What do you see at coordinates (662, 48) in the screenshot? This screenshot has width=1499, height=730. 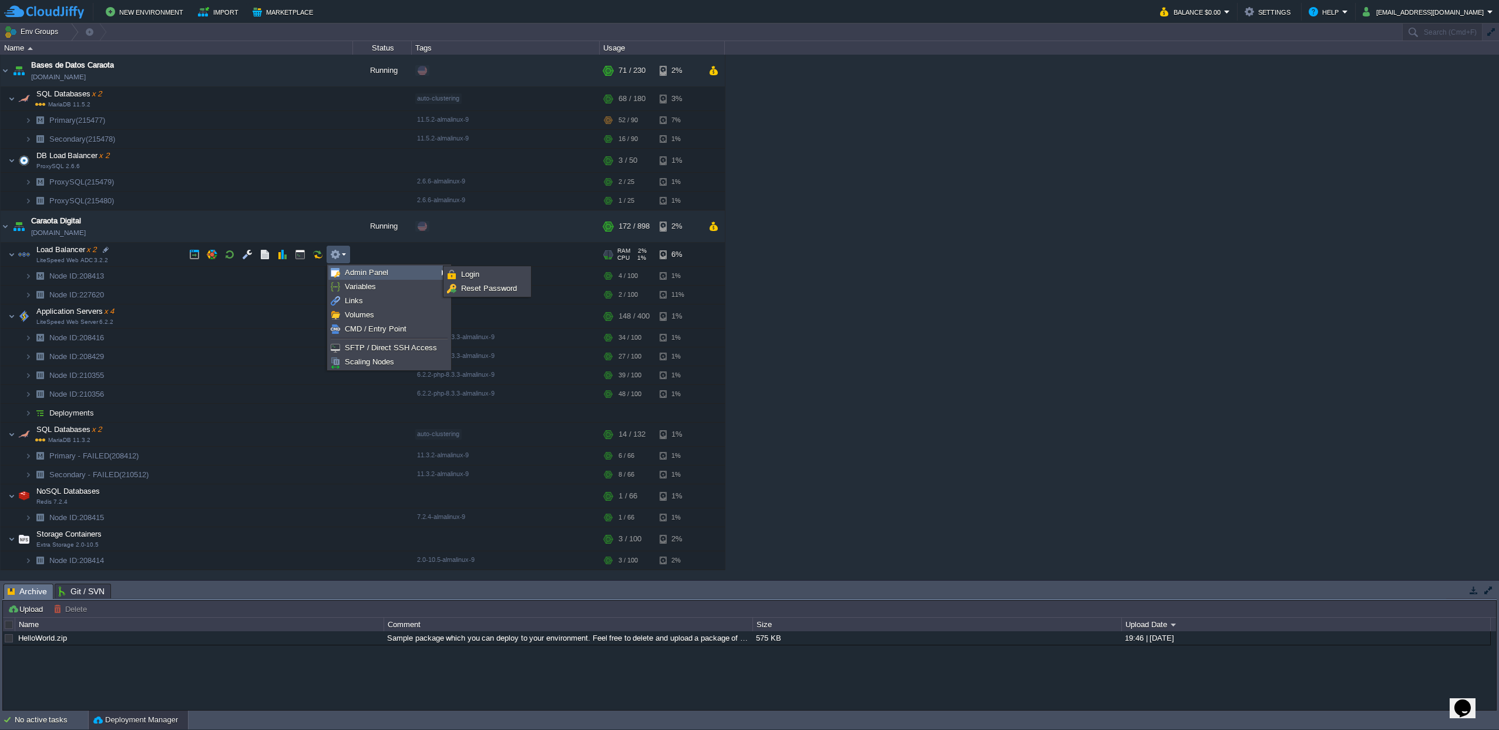 I see `div: Usage` at bounding box center [662, 48].